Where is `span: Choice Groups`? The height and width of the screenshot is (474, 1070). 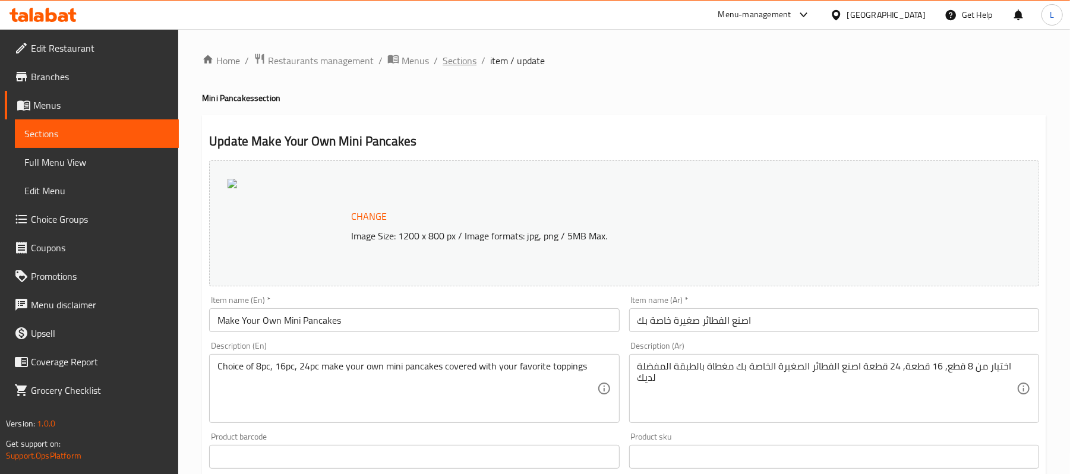
span: Choice Groups is located at coordinates (100, 219).